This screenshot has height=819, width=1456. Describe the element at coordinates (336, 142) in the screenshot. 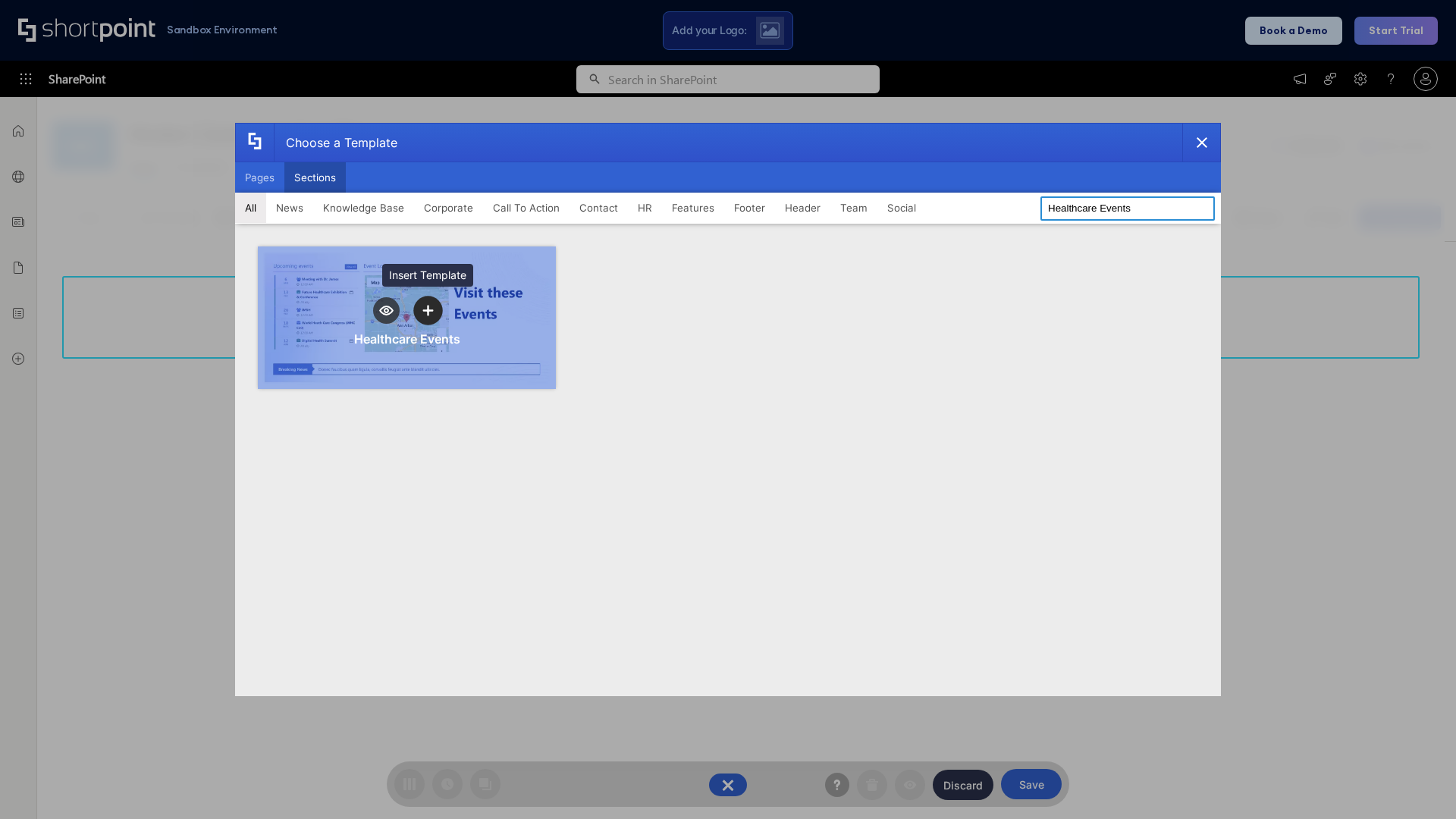

I see `div: Choose a Template` at that location.